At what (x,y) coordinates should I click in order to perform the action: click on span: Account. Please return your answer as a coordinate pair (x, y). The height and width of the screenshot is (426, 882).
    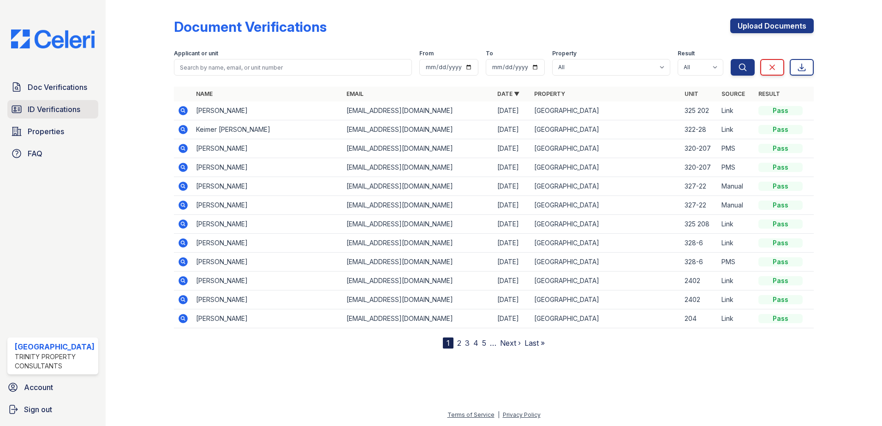
    Looking at the image, I should click on (38, 388).